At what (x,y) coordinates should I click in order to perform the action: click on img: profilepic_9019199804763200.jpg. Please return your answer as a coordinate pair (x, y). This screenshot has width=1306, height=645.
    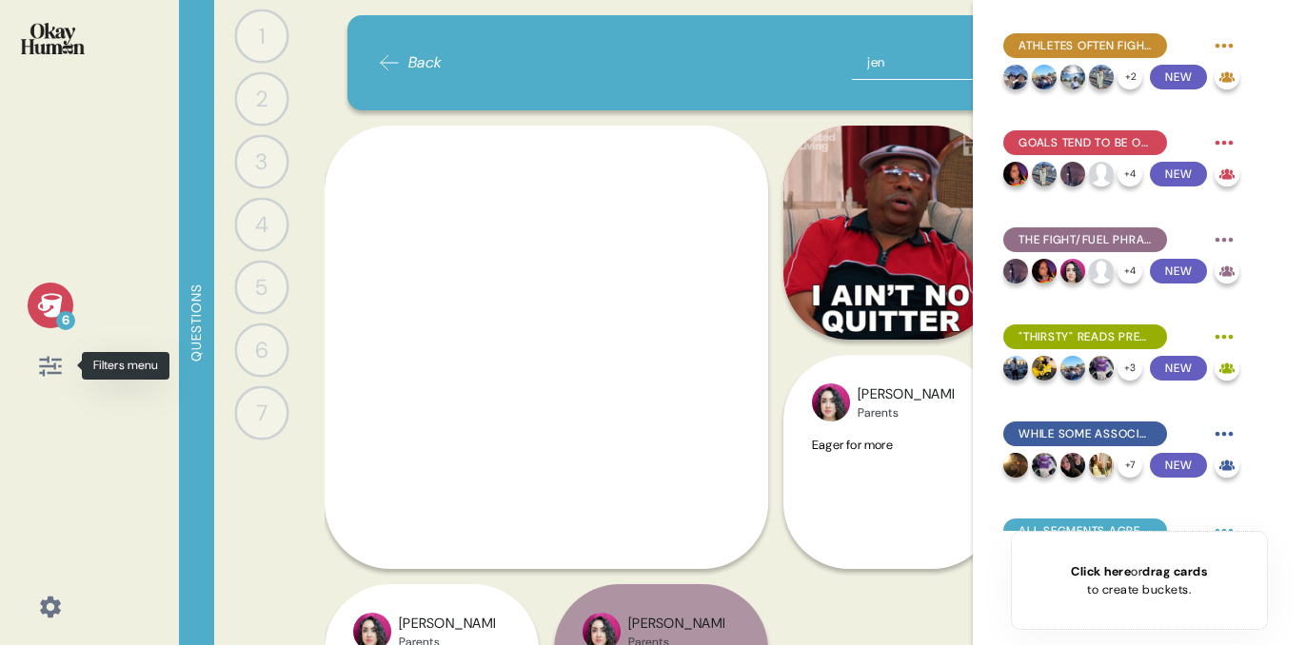
    Looking at the image, I should click on (1101, 465).